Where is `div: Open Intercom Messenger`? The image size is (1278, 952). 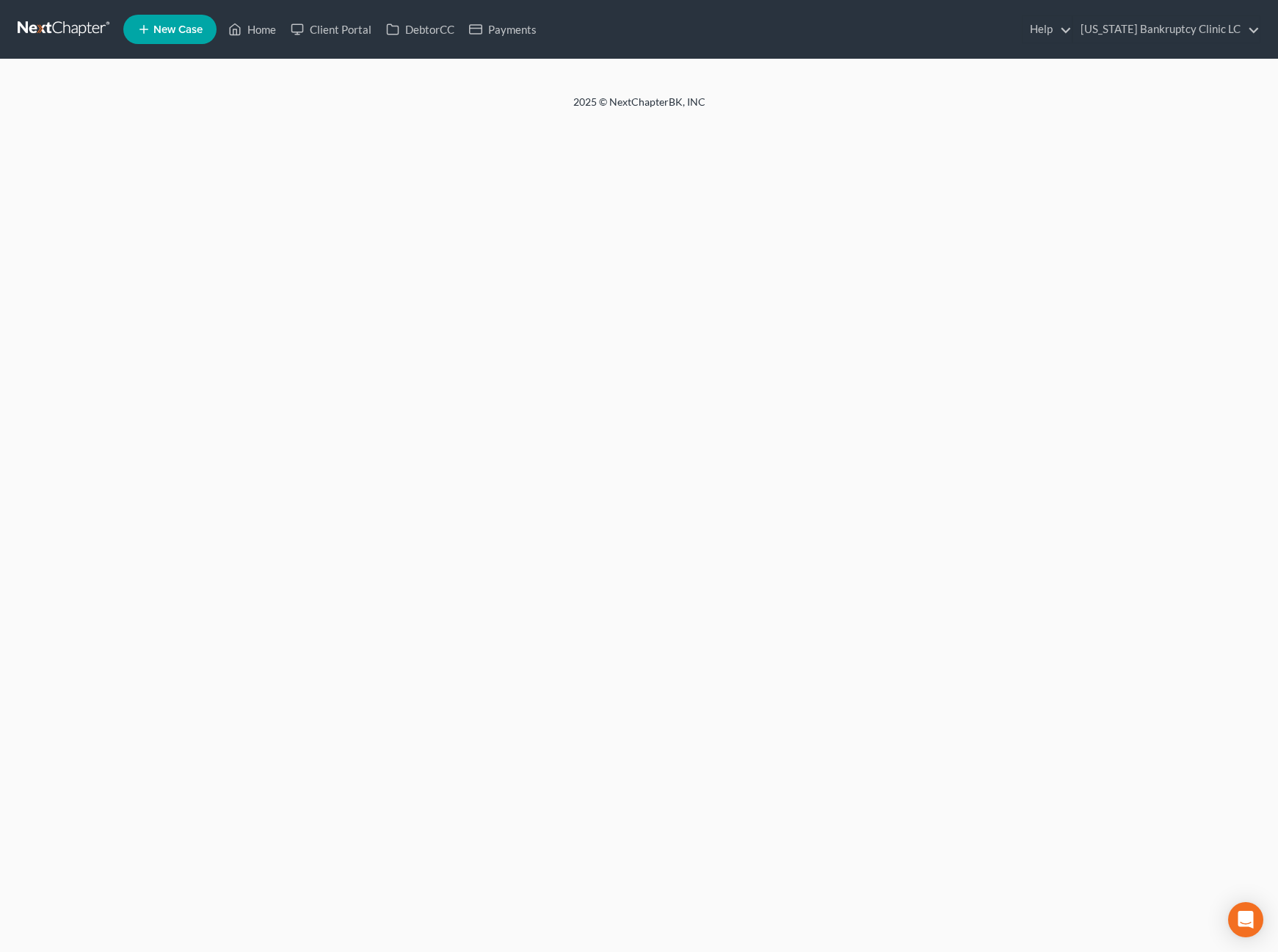 div: Open Intercom Messenger is located at coordinates (1246, 920).